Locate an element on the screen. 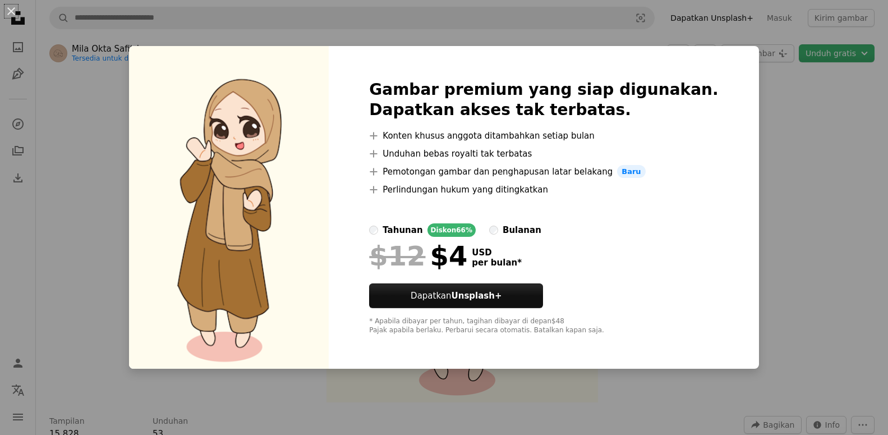  li: Konten khusus anggota ditambahkan setiap bulan is located at coordinates (543, 136).